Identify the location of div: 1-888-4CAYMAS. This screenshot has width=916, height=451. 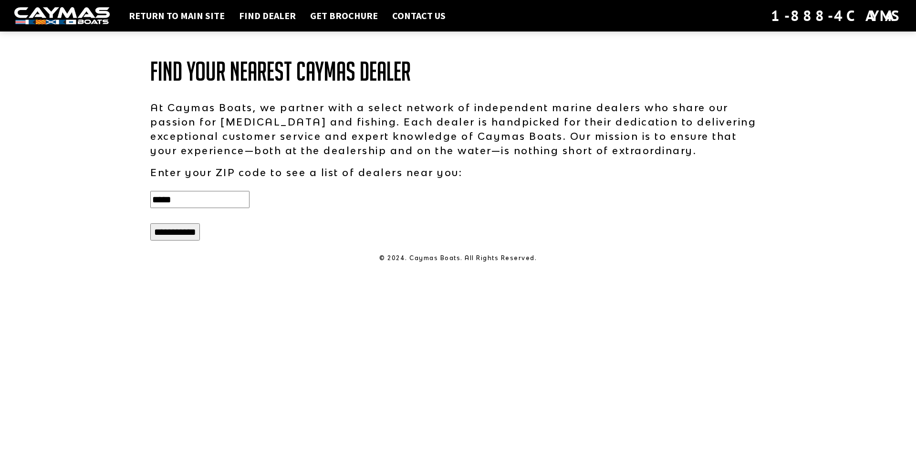
(836, 16).